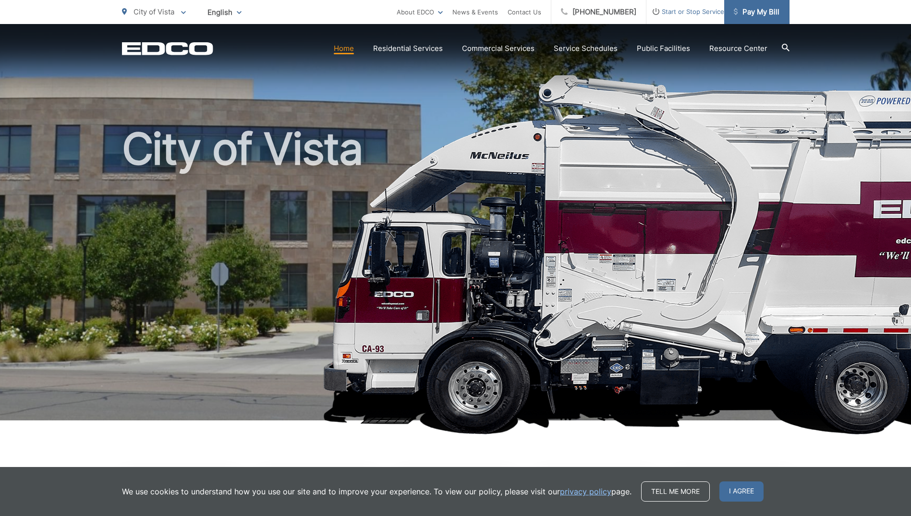 This screenshot has height=516, width=911. Describe the element at coordinates (586, 491) in the screenshot. I see `a: privacy policy` at that location.